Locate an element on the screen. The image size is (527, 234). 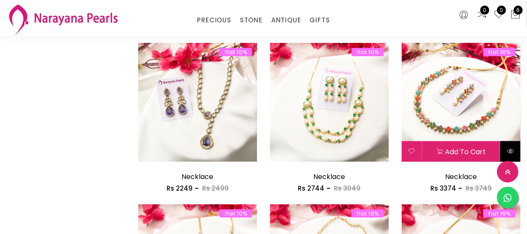
a: ANTIQUE is located at coordinates (286, 20).